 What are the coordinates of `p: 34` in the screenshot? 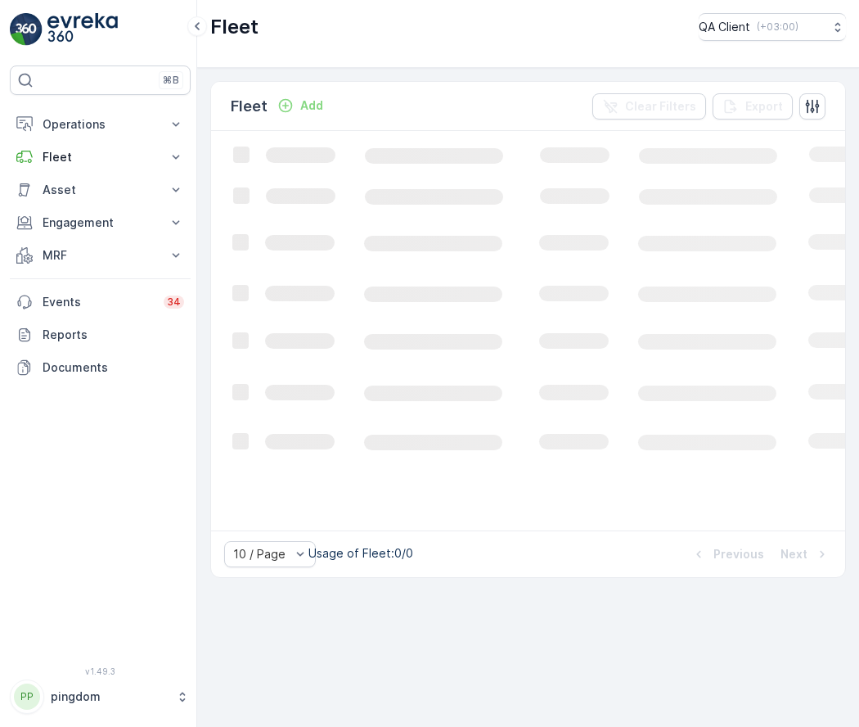 It's located at (173, 302).